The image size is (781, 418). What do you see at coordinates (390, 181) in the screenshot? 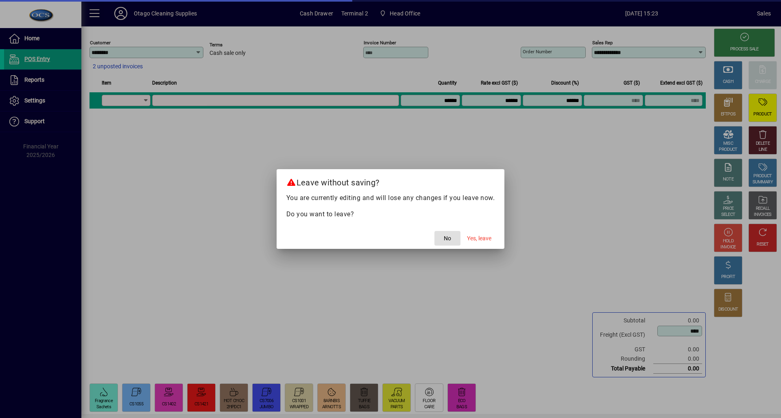
I see `h2: Leave without saving?` at bounding box center [390, 181].